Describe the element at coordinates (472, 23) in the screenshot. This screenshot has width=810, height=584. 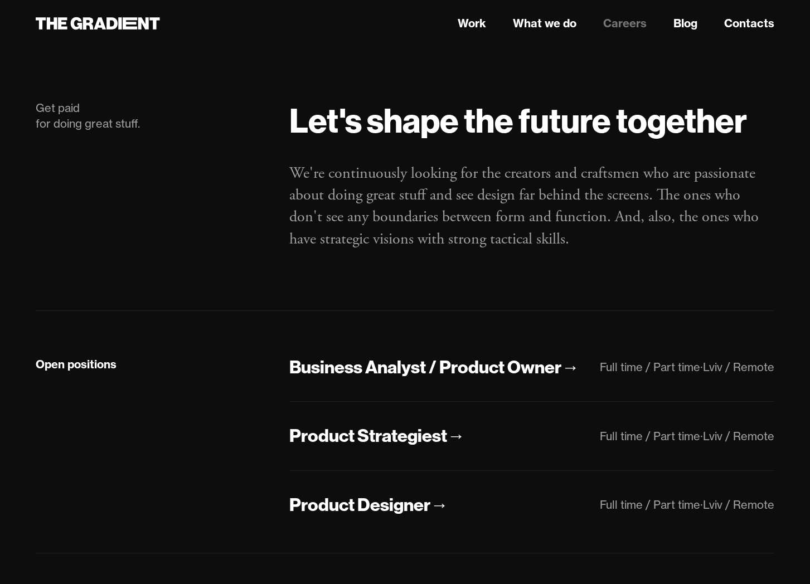
I see `a: Work` at that location.